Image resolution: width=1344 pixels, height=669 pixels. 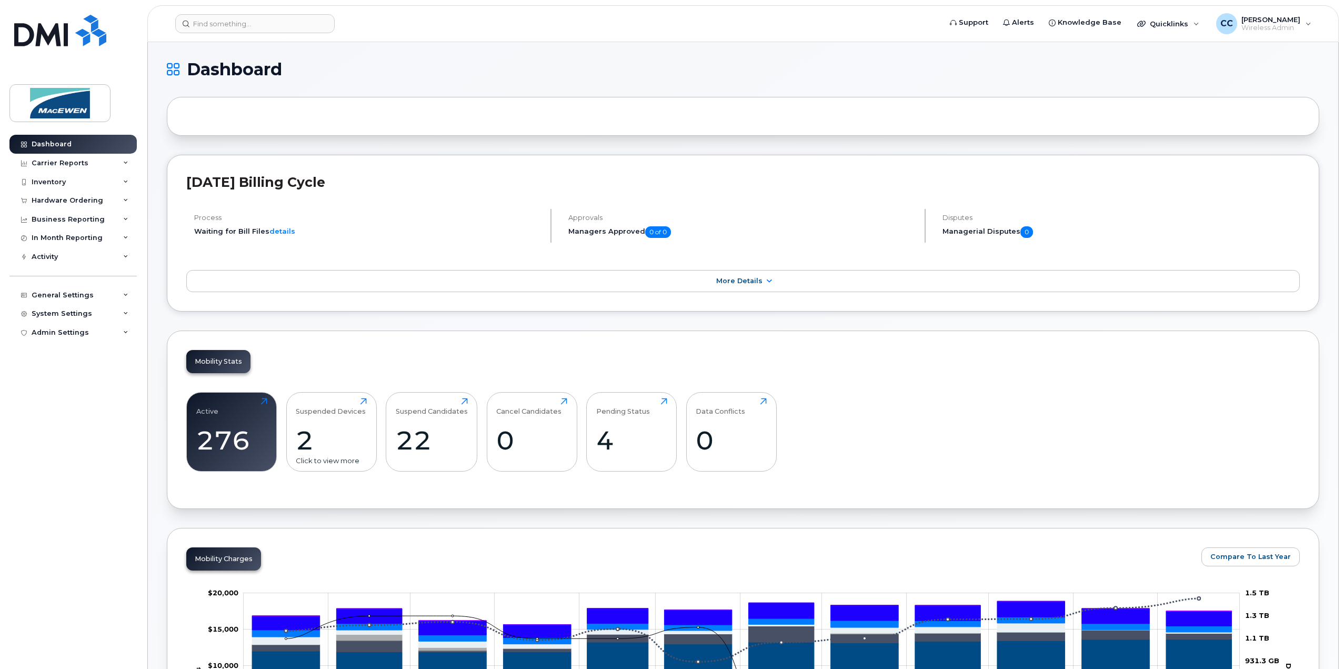 What do you see at coordinates (742, 630) in the screenshot?
I see `g: Features` at bounding box center [742, 630].